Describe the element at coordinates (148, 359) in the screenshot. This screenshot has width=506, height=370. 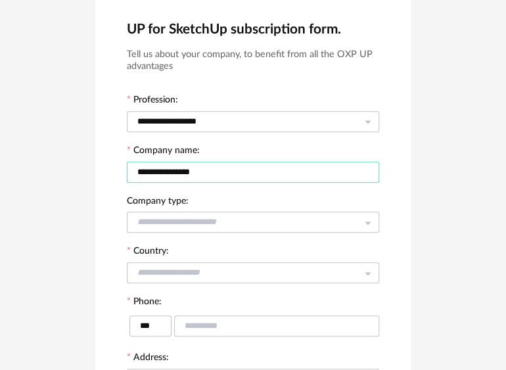
I see `label: Address:` at that location.